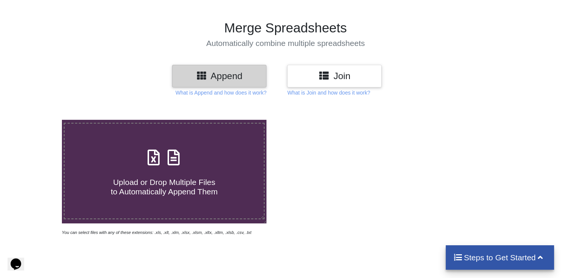 The height and width of the screenshot is (278, 571). I want to click on i: You can select files with any of these extensions: .xls, .xlt, .xlm, .xlsx, .xlsm, .xltx, .xltm, ..., so click(157, 233).